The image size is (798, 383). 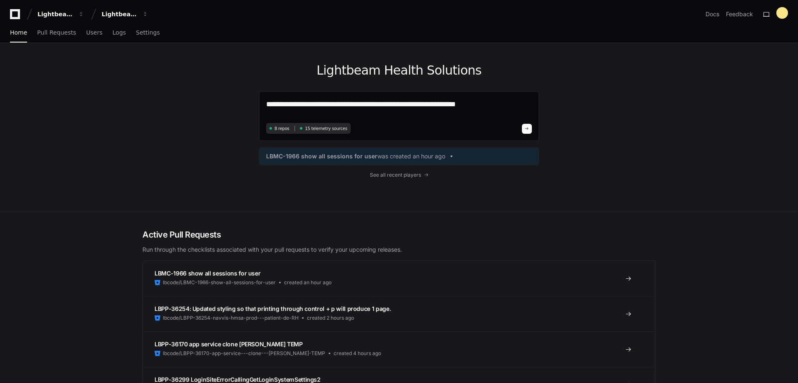 What do you see at coordinates (147, 32) in the screenshot?
I see `span: Settings` at bounding box center [147, 32].